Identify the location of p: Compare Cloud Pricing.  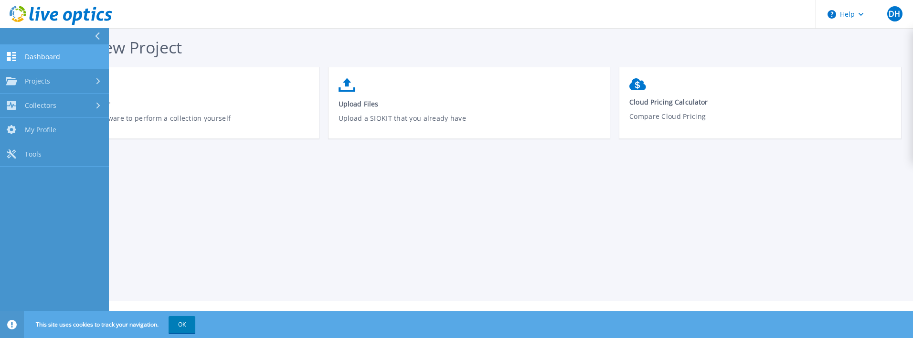
(760, 122).